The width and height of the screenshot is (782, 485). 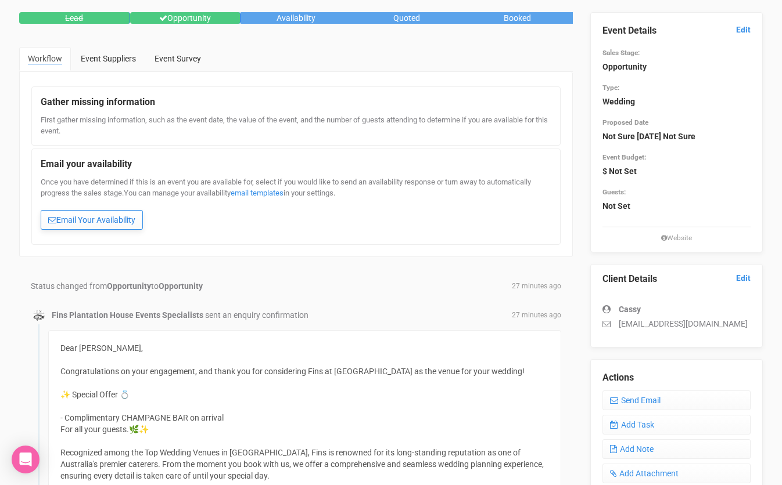 What do you see at coordinates (296, 206) in the screenshot?
I see `div: Once you have determined if this is an event you are available for, select if you would like to s...` at bounding box center [296, 206].